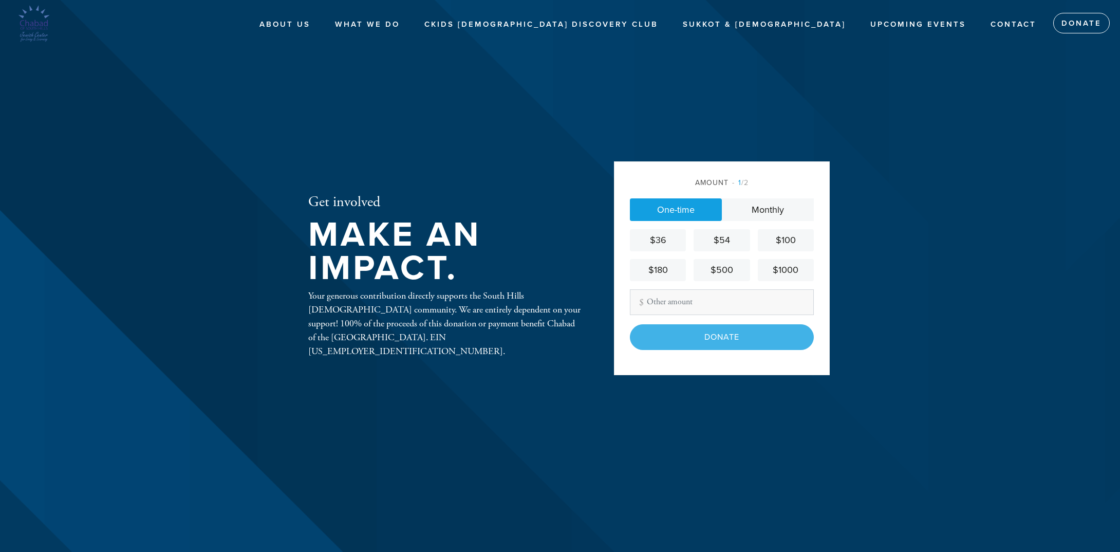 The width and height of the screenshot is (1120, 552). What do you see at coordinates (721, 240) in the screenshot?
I see `a: $54` at bounding box center [721, 240].